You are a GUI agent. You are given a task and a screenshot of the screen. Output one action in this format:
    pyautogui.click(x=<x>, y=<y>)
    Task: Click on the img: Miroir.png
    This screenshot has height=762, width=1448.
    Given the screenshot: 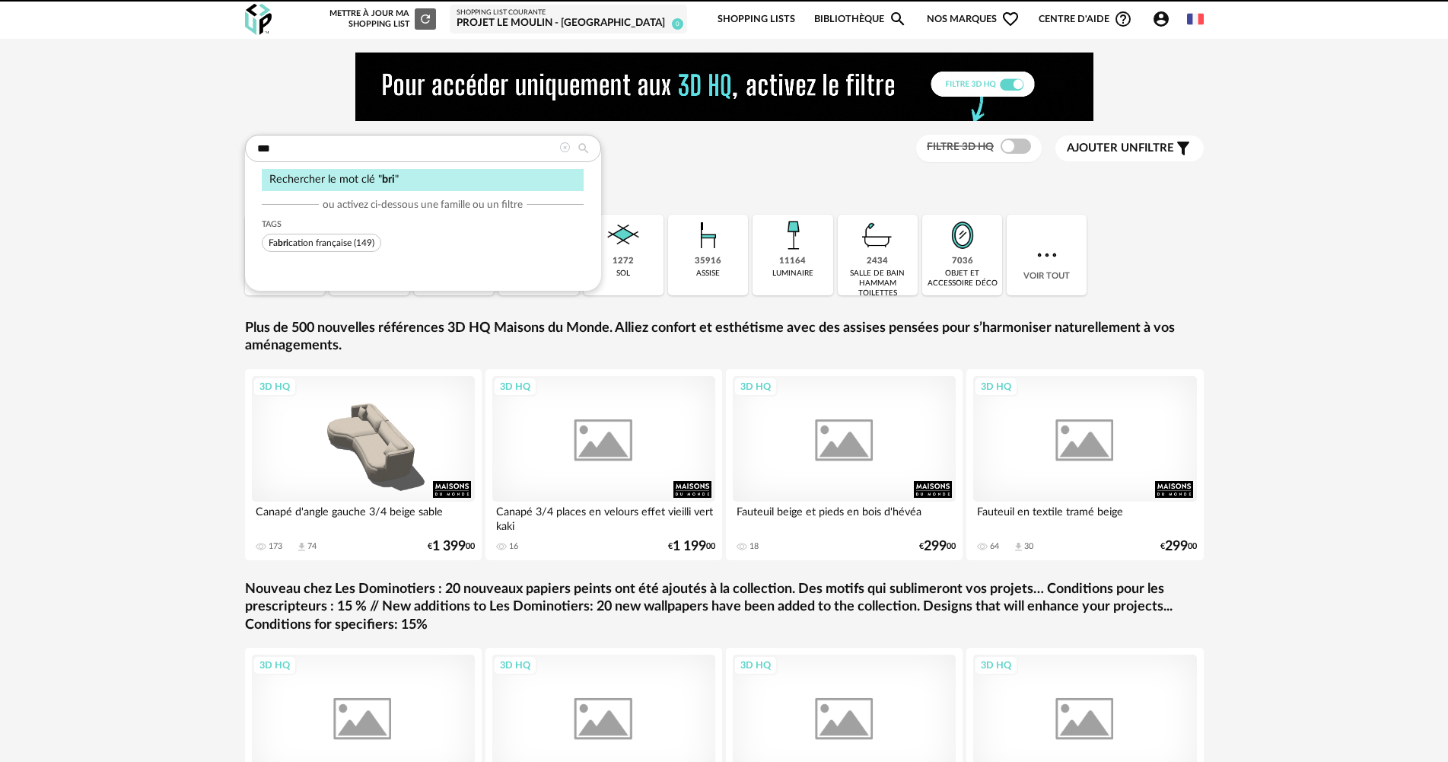 What is the action you would take?
    pyautogui.click(x=962, y=235)
    